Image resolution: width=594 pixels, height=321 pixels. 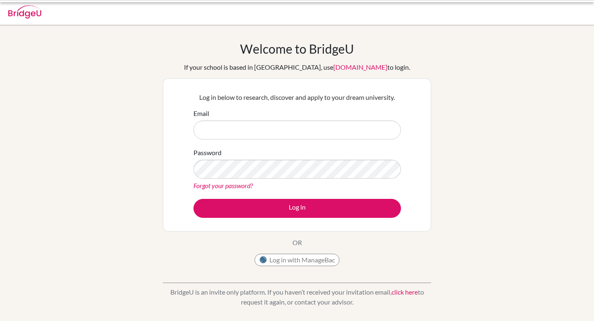 I want to click on button: Log in, so click(x=297, y=208).